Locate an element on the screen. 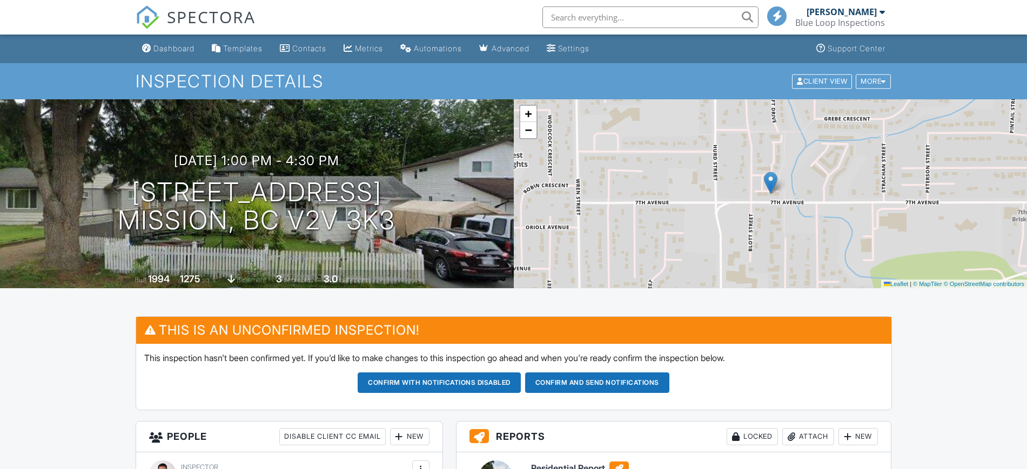  span: basement is located at coordinates (251, 280).